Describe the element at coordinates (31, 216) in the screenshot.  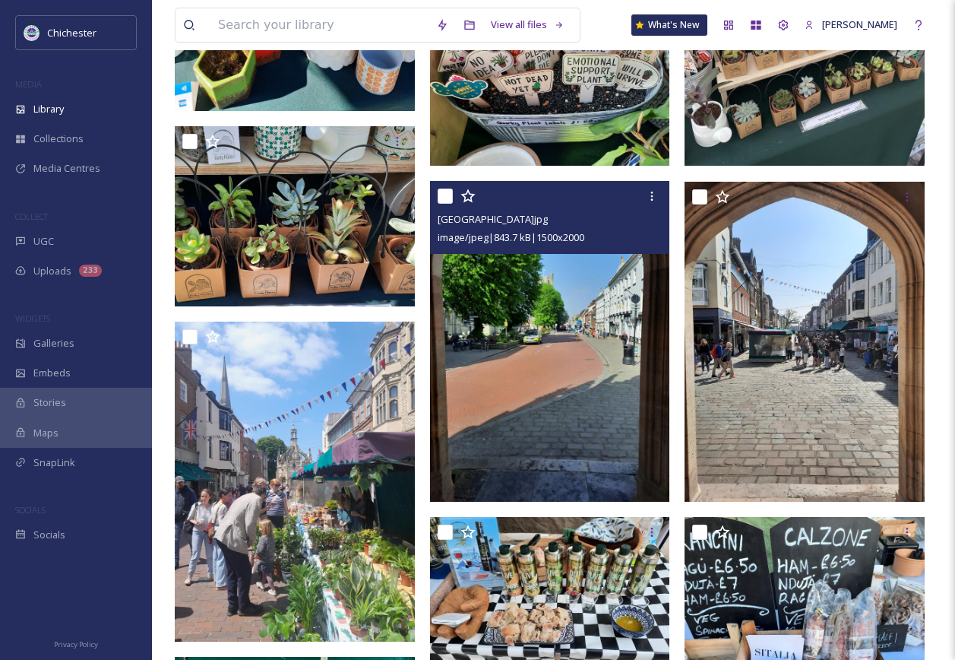
I see `span: COLLECT` at that location.